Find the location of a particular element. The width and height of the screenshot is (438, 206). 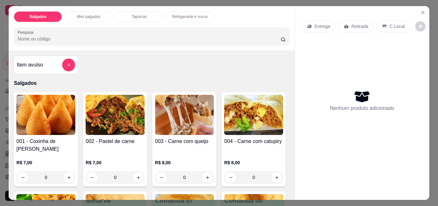

p: Mini salgados is located at coordinates (89, 17).